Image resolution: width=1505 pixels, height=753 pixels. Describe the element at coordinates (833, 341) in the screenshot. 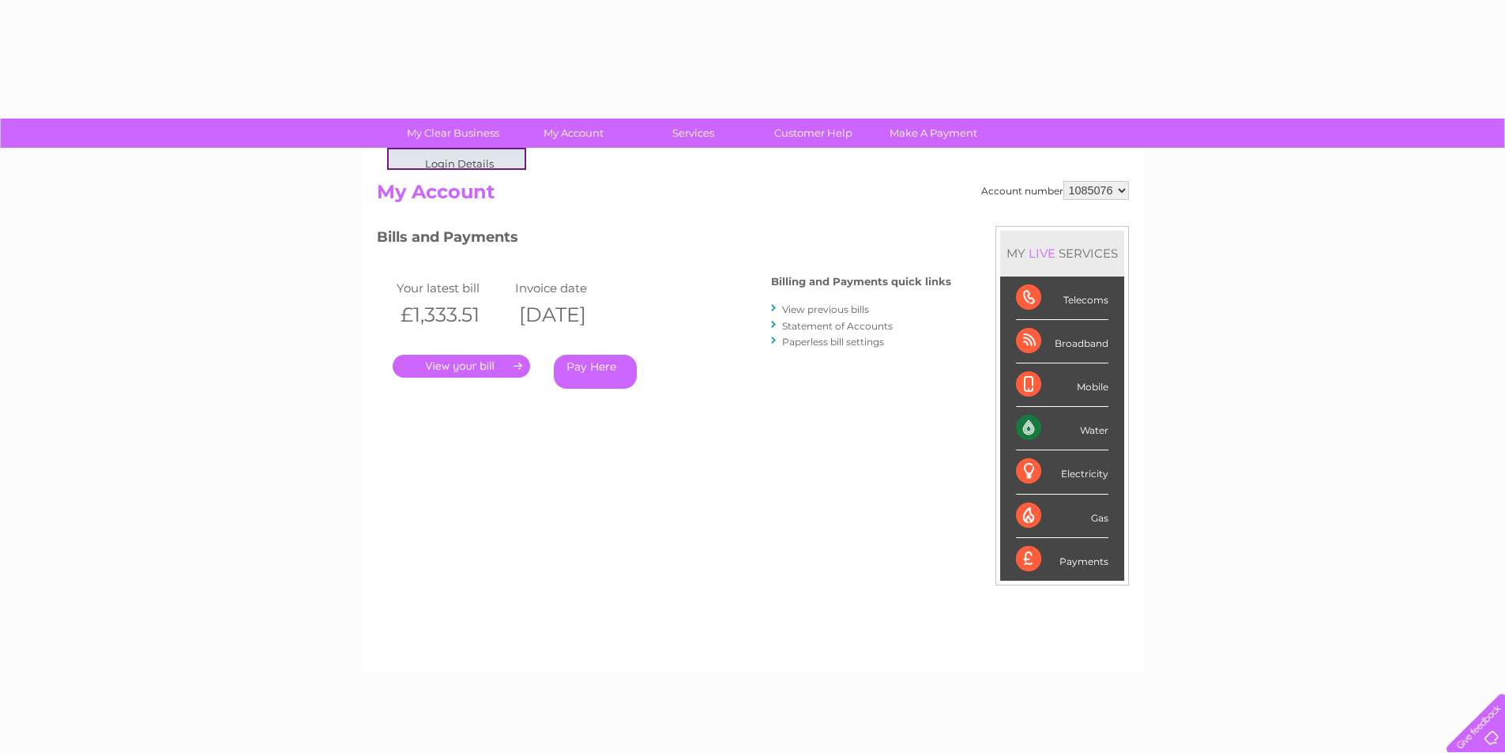

I see `a: Paperless bill settings` at that location.